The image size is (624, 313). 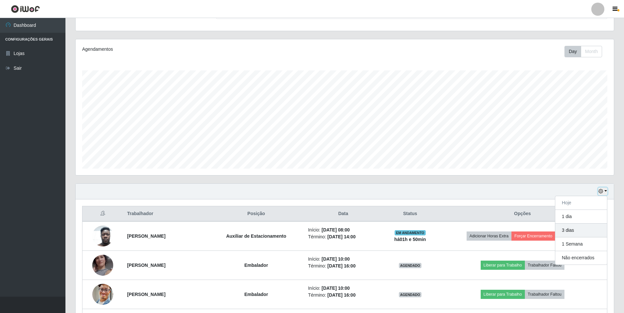 What do you see at coordinates (410, 233) in the screenshot?
I see `span: EM ANDAMENTO` at bounding box center [410, 233].